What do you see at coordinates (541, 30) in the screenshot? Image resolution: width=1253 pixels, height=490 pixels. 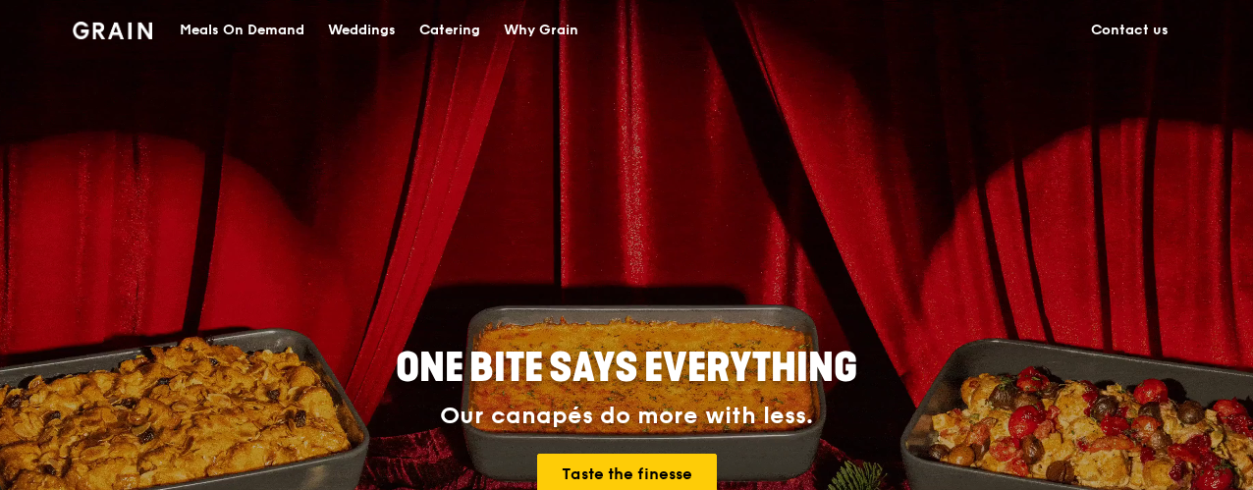 I see `a: Why Grain` at bounding box center [541, 30].